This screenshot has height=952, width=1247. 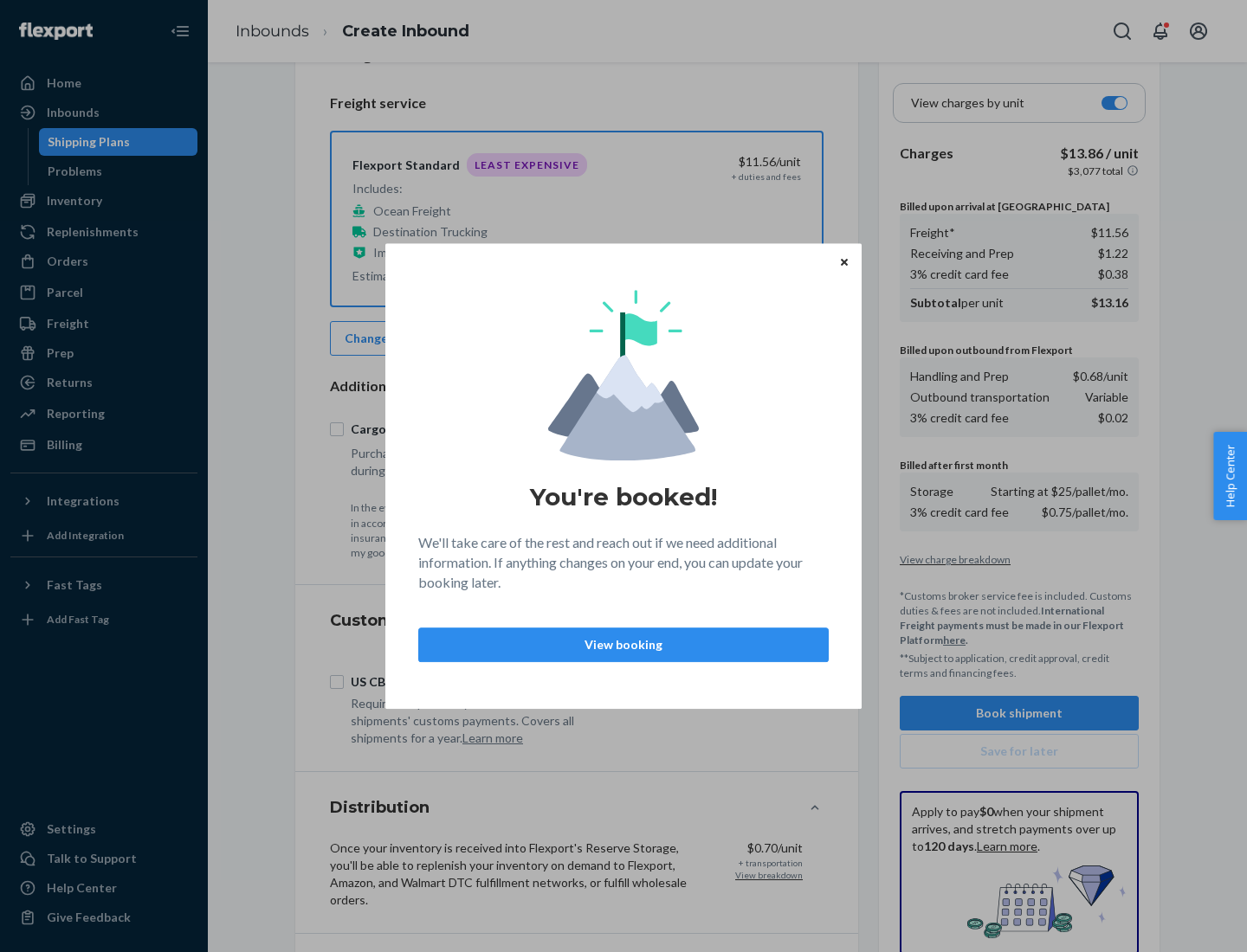 I want to click on img: svg+xml,%3Csvg%20viewBox%3D%220%200%20174%20197%22%20fill%3D%22none%22%20xmlns%3D%22http%3A%2F%2F..., so click(x=624, y=375).